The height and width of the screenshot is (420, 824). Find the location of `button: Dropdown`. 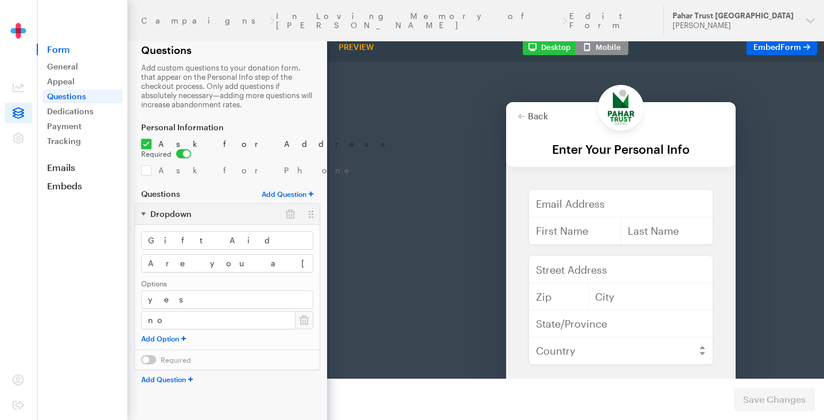

button: Dropdown is located at coordinates (166, 214).